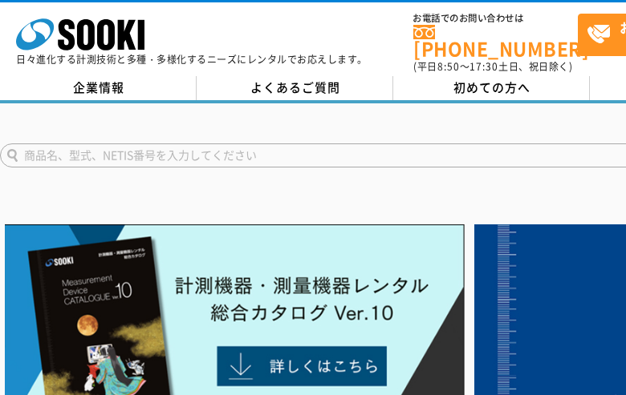  Describe the element at coordinates (192, 59) in the screenshot. I see `p: 日々進化する計測技術と多種・多様化するニーズにレンタルでお応えします。` at that location.